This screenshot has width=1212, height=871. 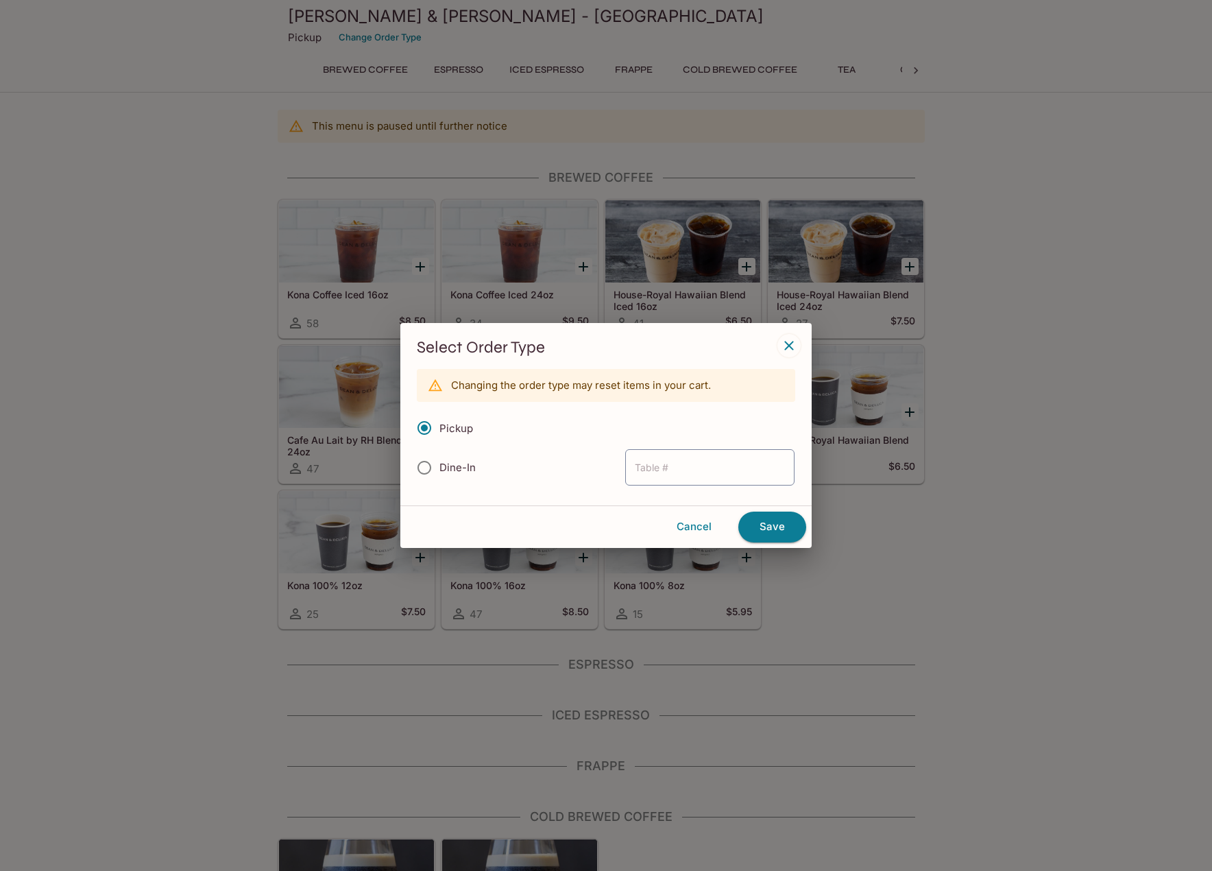 I want to click on span: Dine-In, so click(x=457, y=467).